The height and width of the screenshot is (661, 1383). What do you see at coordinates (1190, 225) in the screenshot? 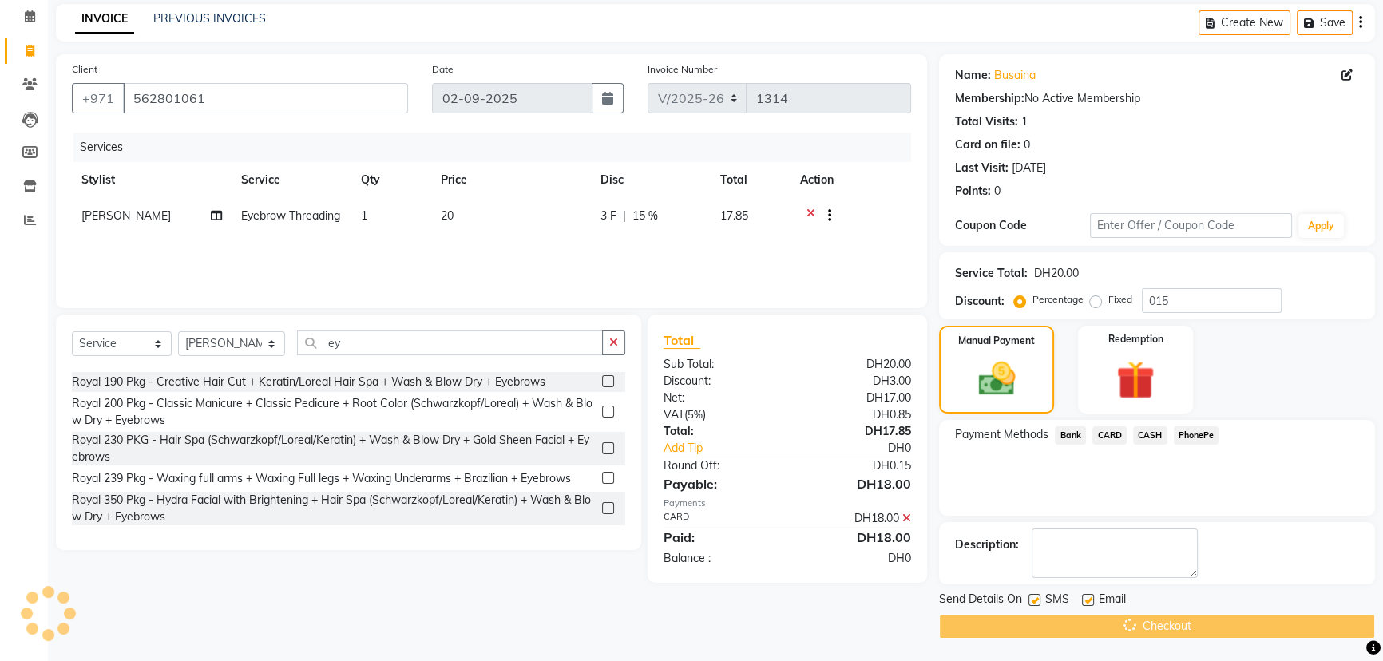
I see `input: Enter Offer / Coupon Code` at bounding box center [1190, 225].